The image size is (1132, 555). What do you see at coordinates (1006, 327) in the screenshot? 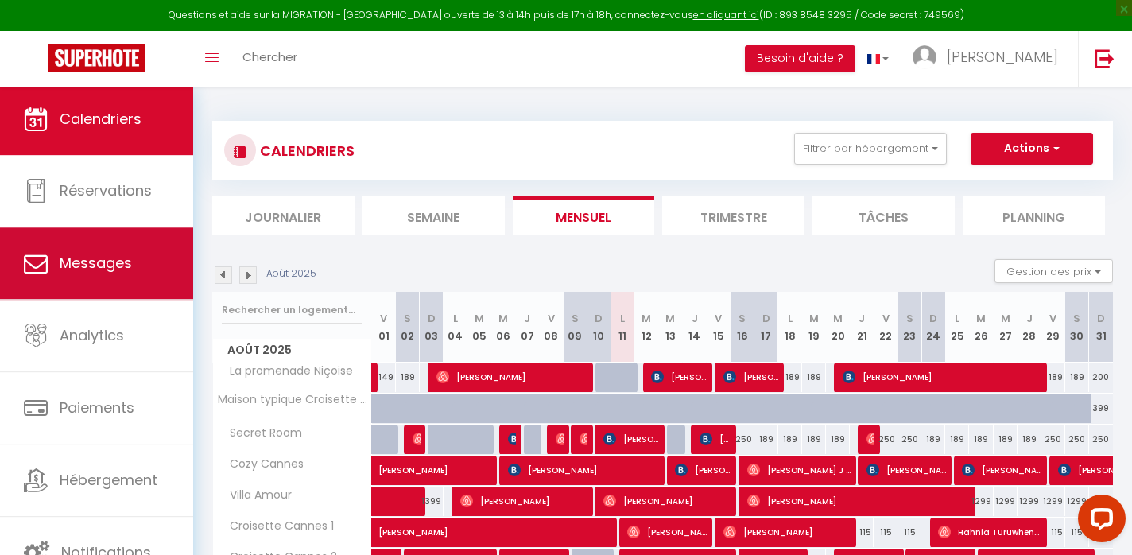
I see `th: 27` at bounding box center [1006, 327].